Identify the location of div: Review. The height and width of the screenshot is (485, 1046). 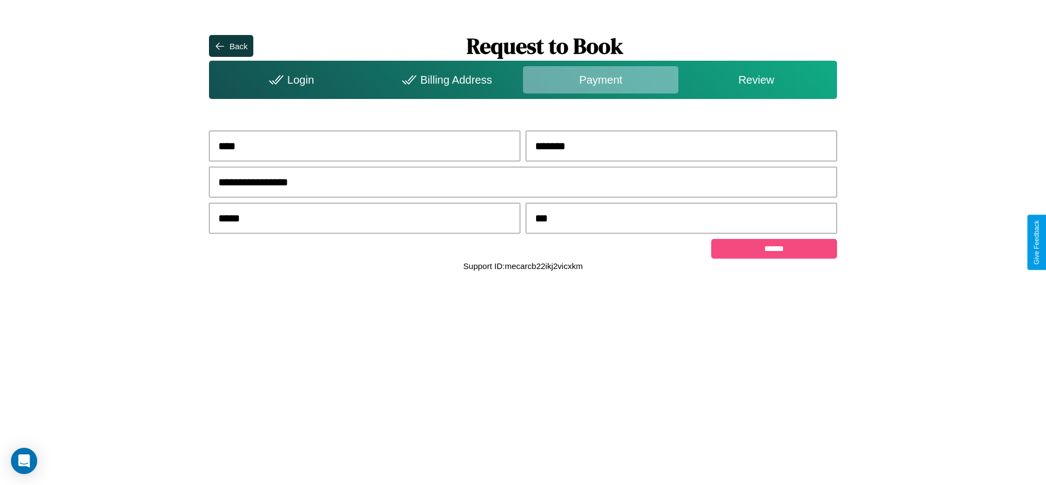
(756, 80).